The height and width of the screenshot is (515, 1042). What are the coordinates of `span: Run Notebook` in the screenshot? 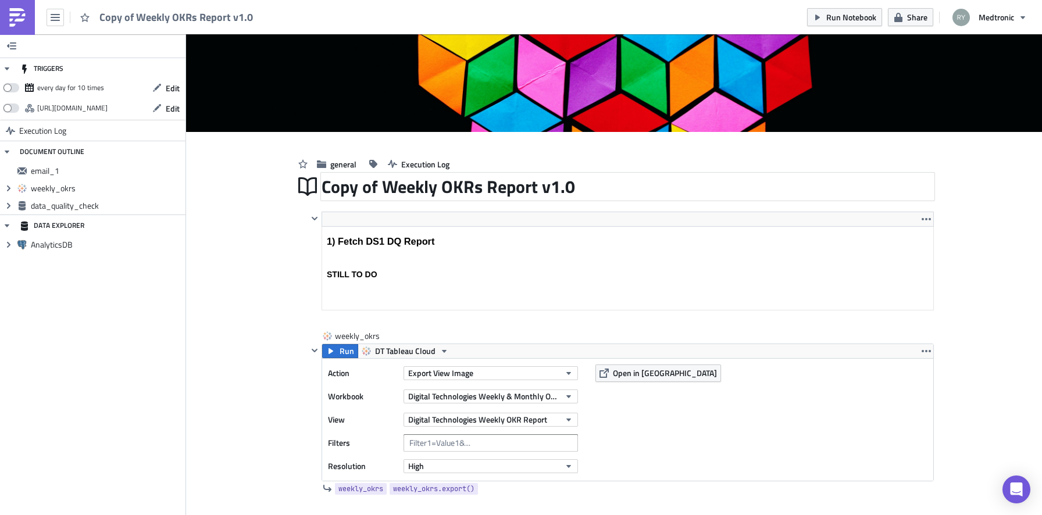 It's located at (852, 17).